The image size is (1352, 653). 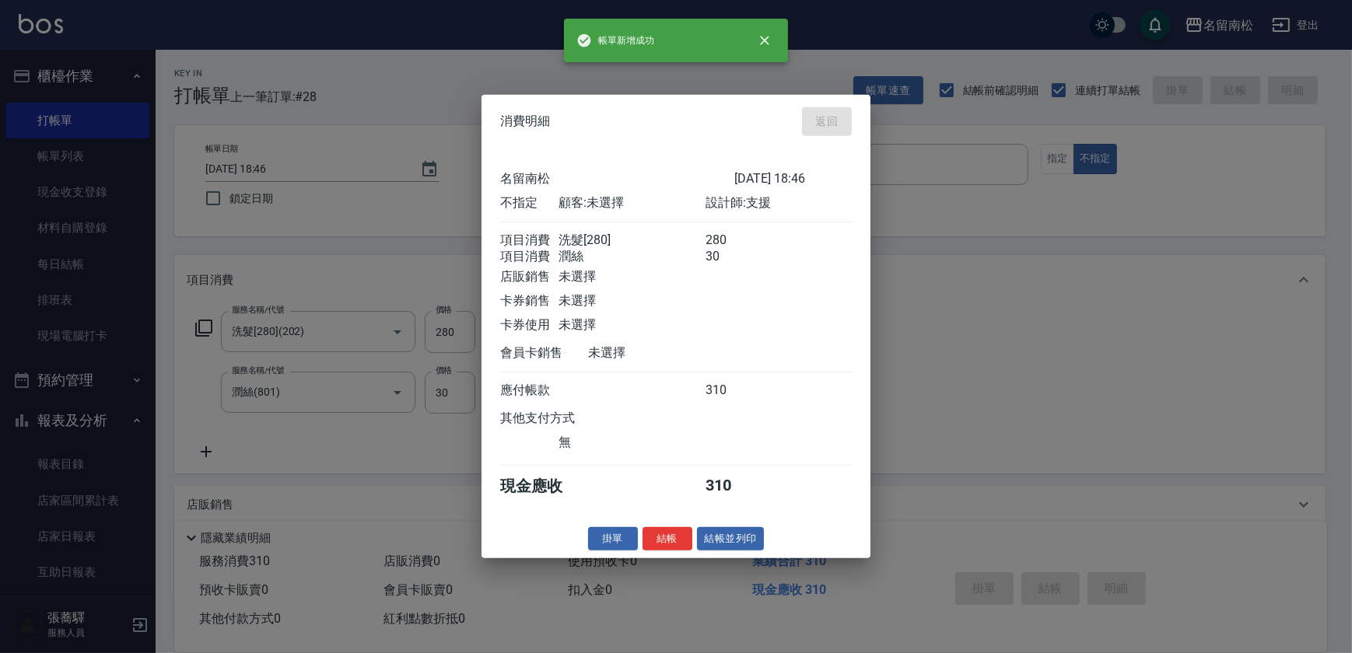 What do you see at coordinates (615, 40) in the screenshot?
I see `span: 帳單新增成功` at bounding box center [615, 40].